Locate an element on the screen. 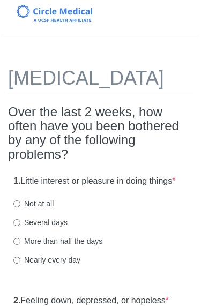 The image size is (201, 306). label: More than half the days is located at coordinates (58, 241).